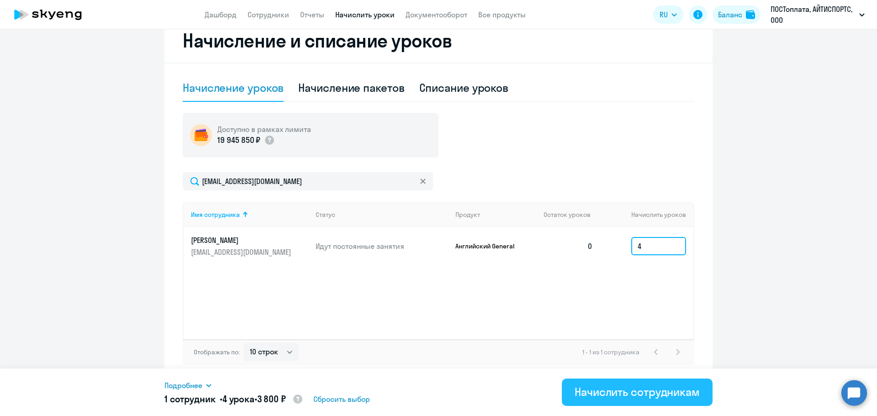 This screenshot has width=877, height=416. What do you see at coordinates (464, 88) in the screenshot?
I see `div: Списание уроков` at bounding box center [464, 88].